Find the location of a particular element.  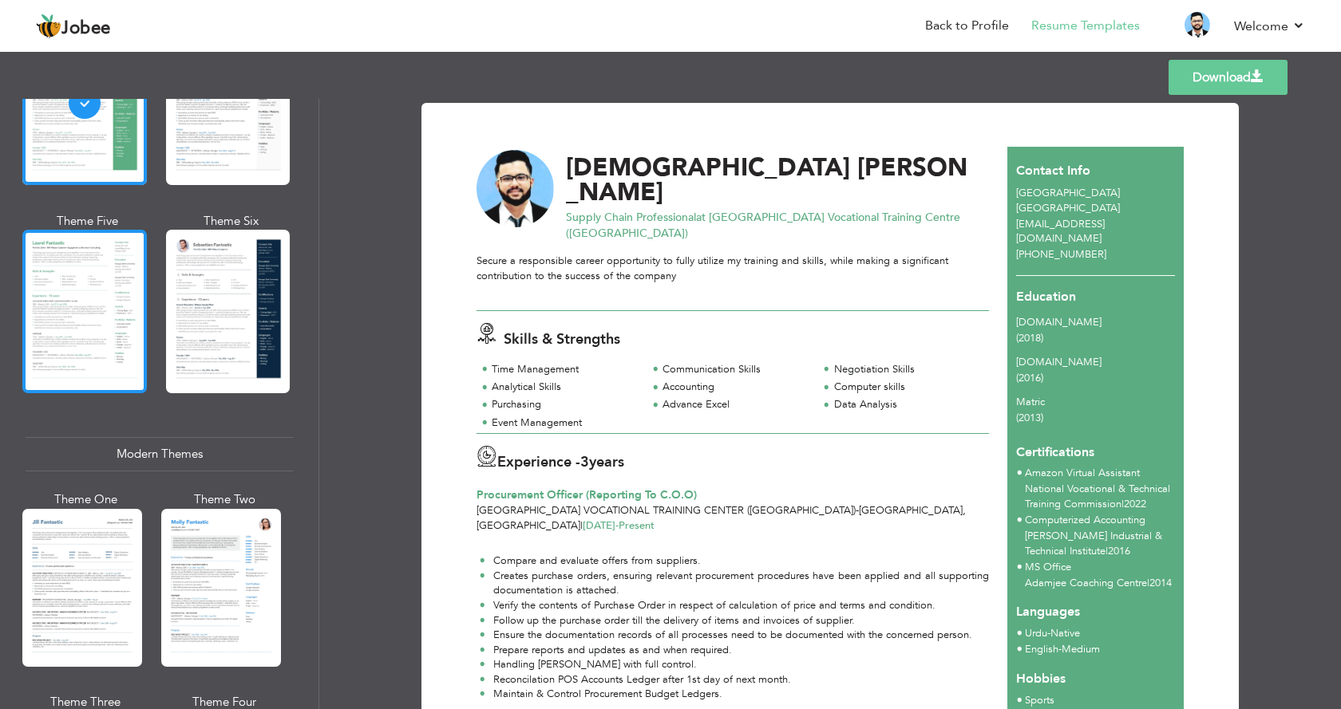

div: Advance Excel is located at coordinates (735, 405).